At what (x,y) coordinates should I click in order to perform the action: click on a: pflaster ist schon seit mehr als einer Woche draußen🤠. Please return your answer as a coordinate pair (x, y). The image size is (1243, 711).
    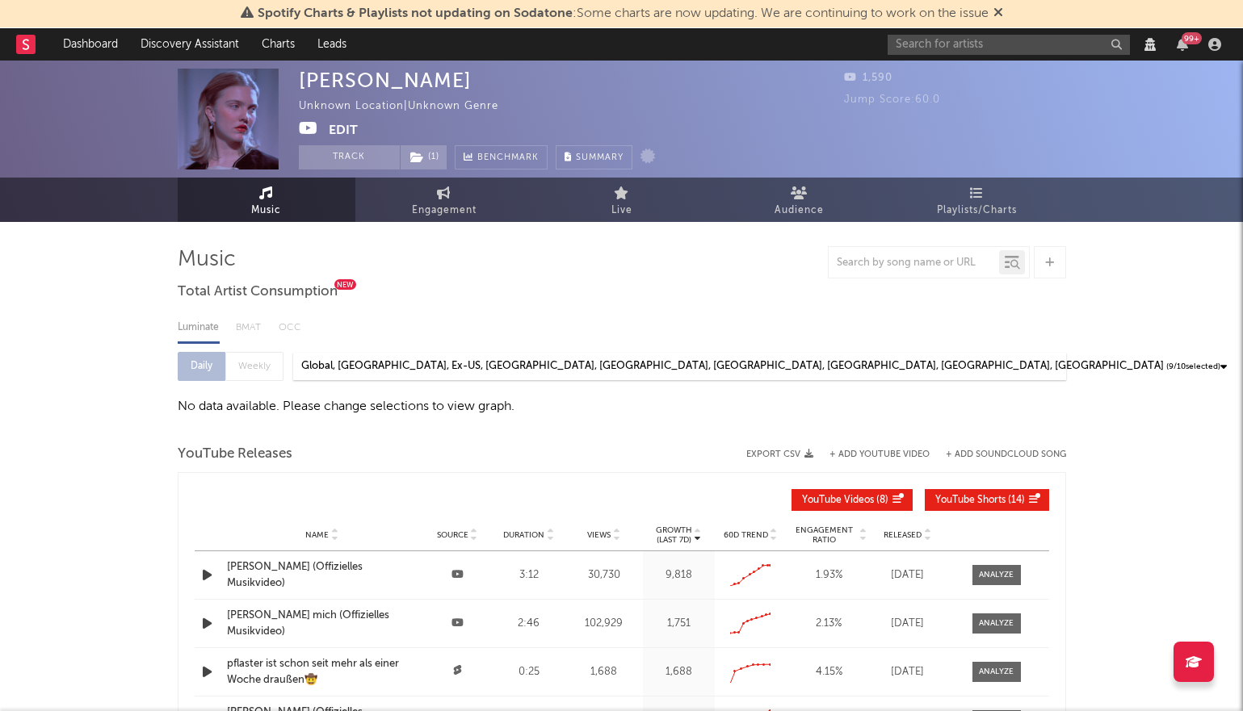
    Looking at the image, I should click on (322, 672).